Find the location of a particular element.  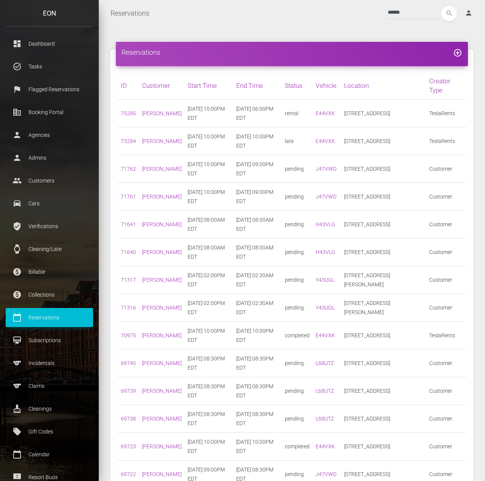

th: Location is located at coordinates (384, 86).